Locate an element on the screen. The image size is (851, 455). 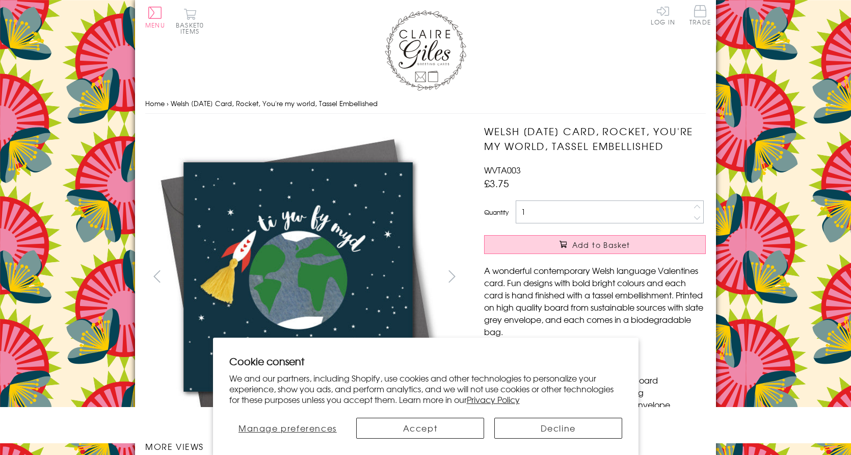
button: Manage preferences is located at coordinates (288, 428).